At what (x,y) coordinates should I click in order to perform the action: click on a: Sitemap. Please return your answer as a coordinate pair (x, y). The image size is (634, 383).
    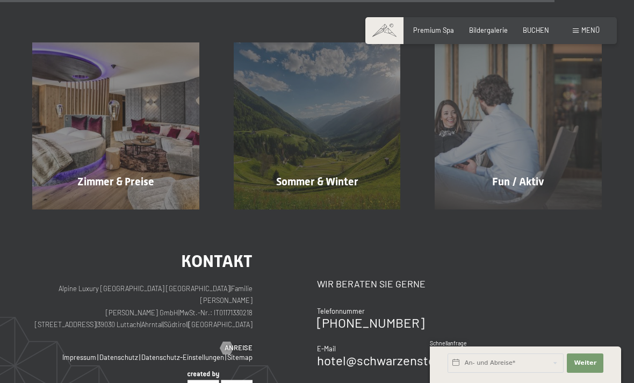
    Looking at the image, I should click on (240, 357).